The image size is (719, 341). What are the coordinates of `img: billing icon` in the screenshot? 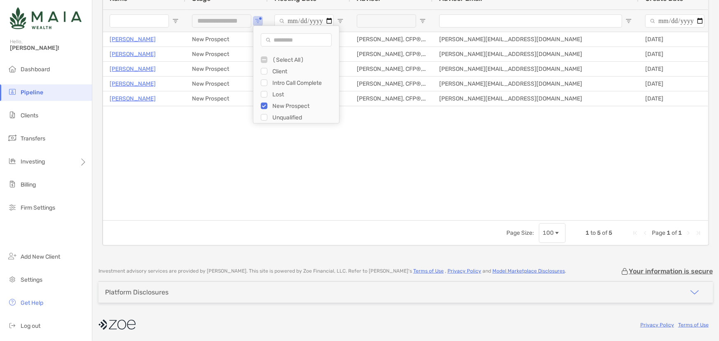 It's located at (12, 184).